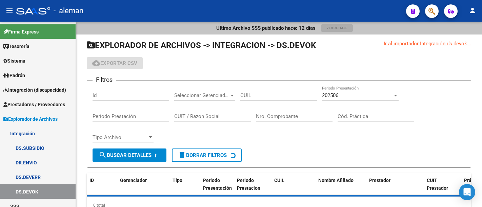 This screenshot has height=207, width=482. What do you see at coordinates (248, 184) in the screenshot?
I see `span: Periodo Prestacion` at bounding box center [248, 184].